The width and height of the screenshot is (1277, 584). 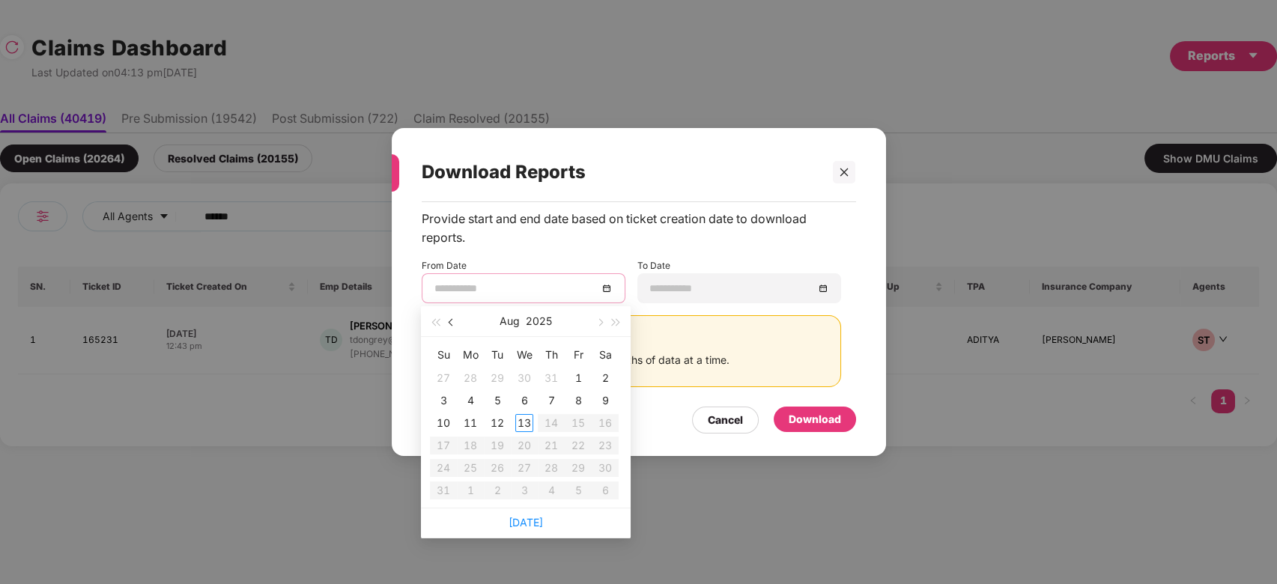 What do you see at coordinates (497, 423) in the screenshot?
I see `td: 2025-08-12` at bounding box center [497, 423].